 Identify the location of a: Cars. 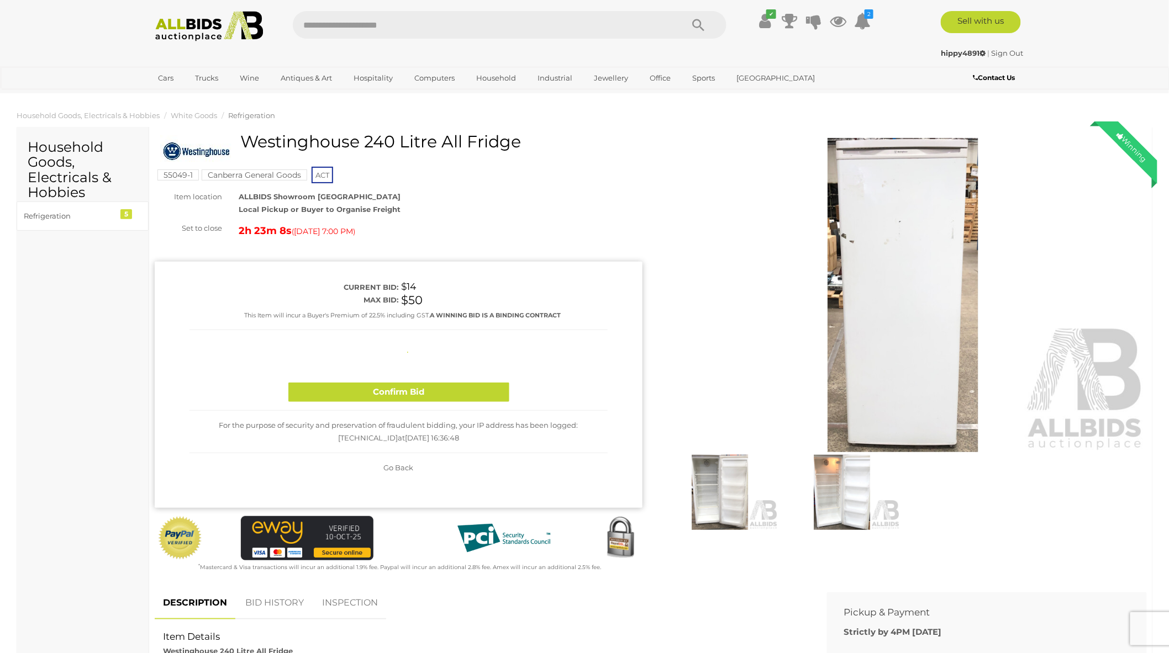
(166, 78).